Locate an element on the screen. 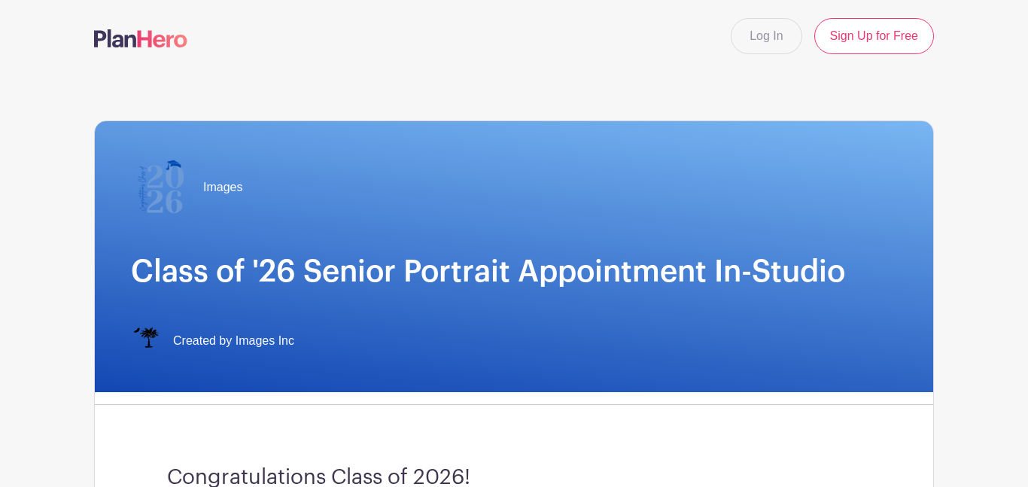 The height and width of the screenshot is (487, 1028). img: IMAGES%20logo%20transparenT%20PNG%20s.png is located at coordinates (146, 341).